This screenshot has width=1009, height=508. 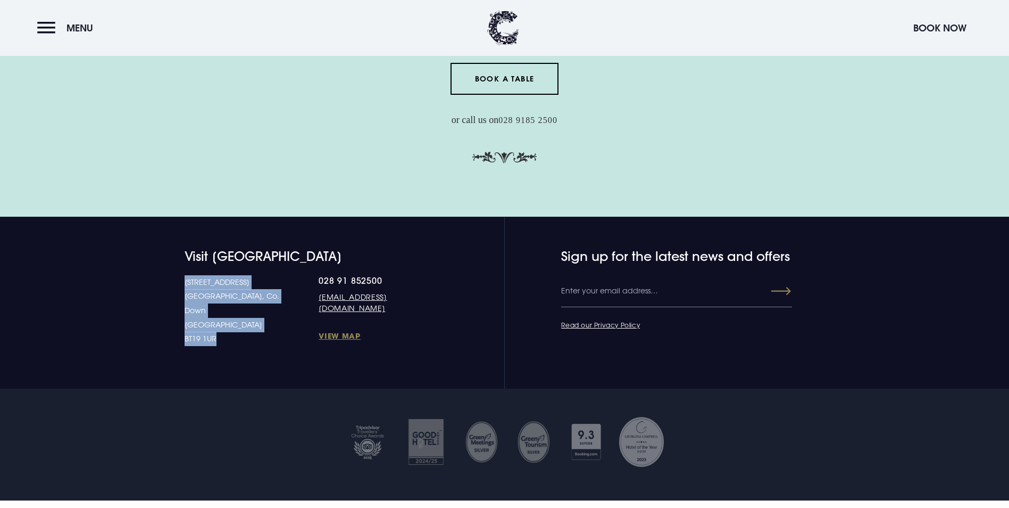 I want to click on button: Book Now, so click(x=940, y=28).